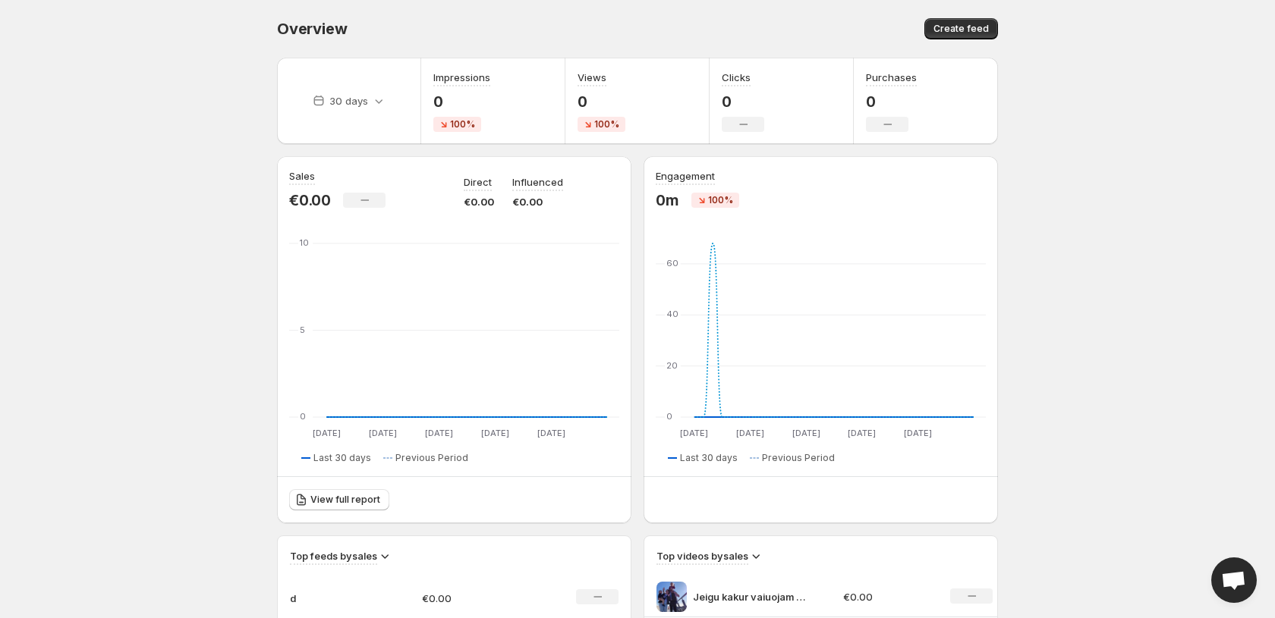 The height and width of the screenshot is (618, 1275). I want to click on text: 40, so click(672, 314).